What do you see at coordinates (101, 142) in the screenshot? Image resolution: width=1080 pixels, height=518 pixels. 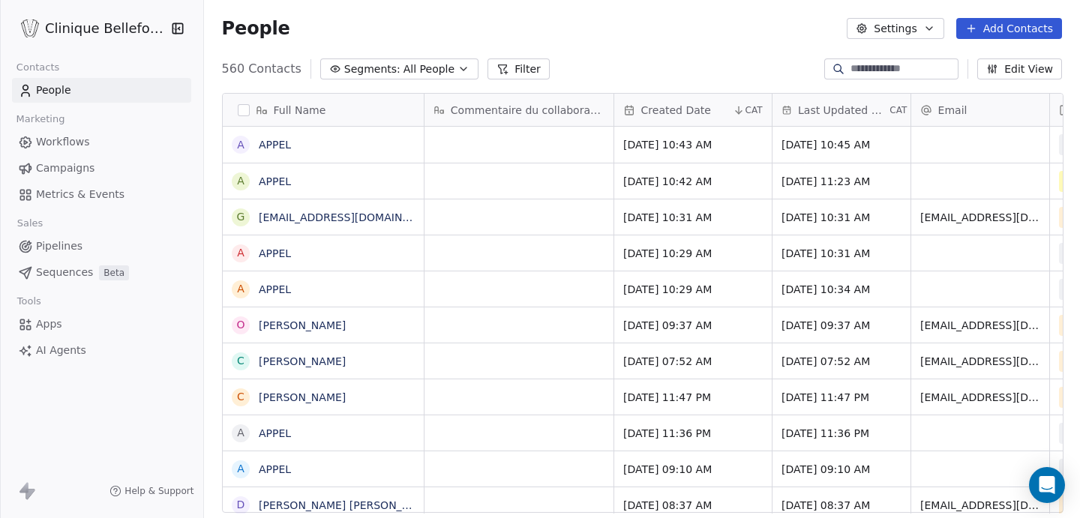 I see `a: Workflows` at bounding box center [101, 142].